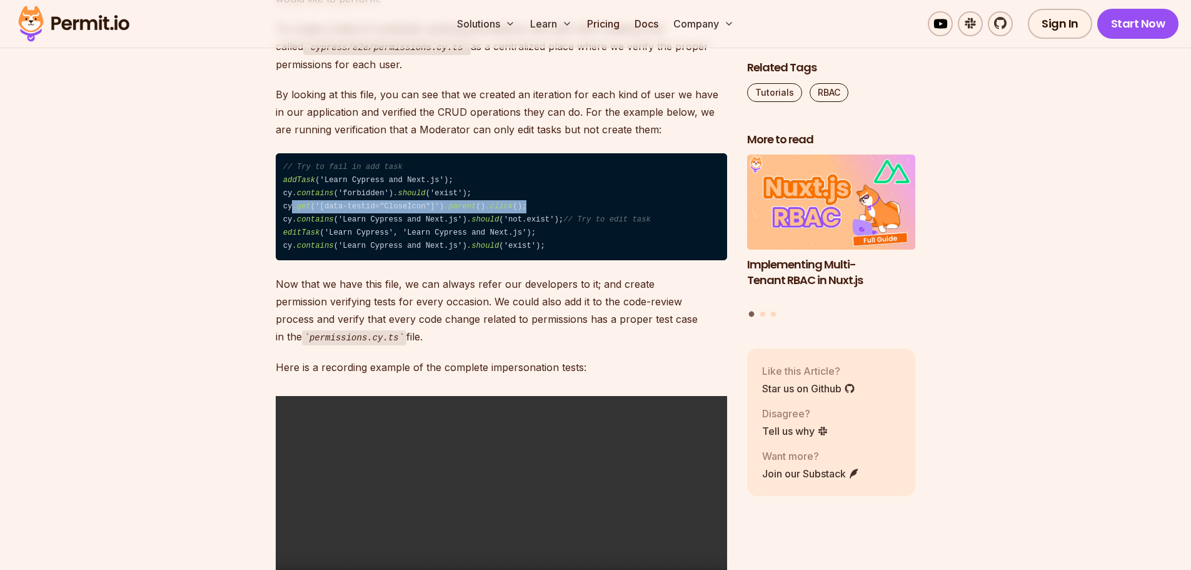 The image size is (1191, 570). What do you see at coordinates (501, 367) in the screenshot?
I see `p: Here is a recording example of the complete impersonation tests:` at bounding box center [501, 367].